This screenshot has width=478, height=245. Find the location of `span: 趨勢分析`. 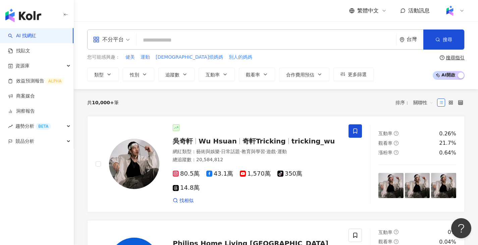

span: 趨勢分析 is located at coordinates (33, 126).